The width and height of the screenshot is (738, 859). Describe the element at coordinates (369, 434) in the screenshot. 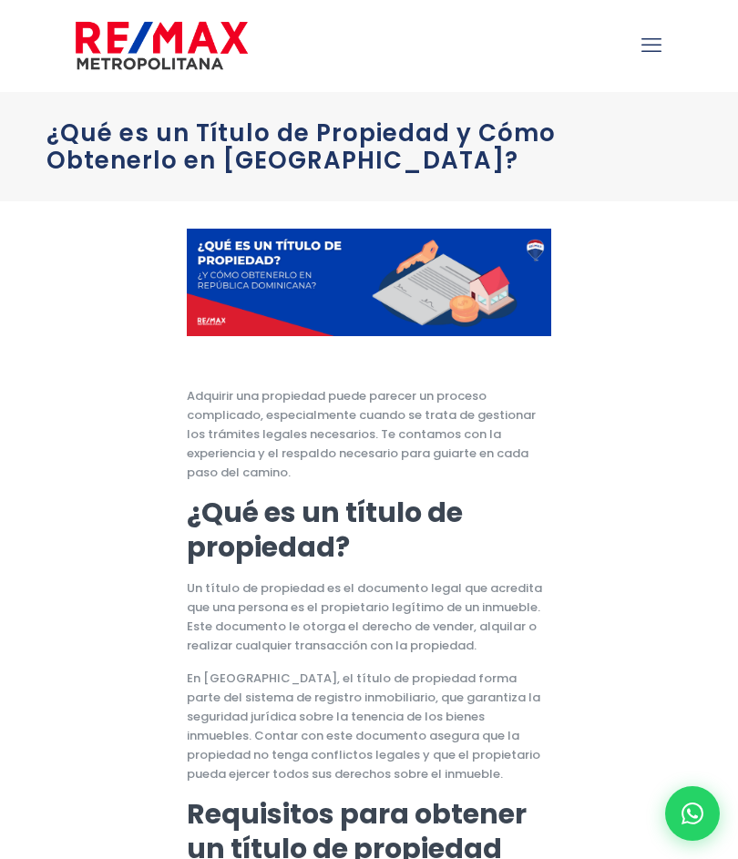

I see `p: Adquirir una propiedad puede parecer un proceso complicado, especialmente cuando se trata de gest...` at that location.